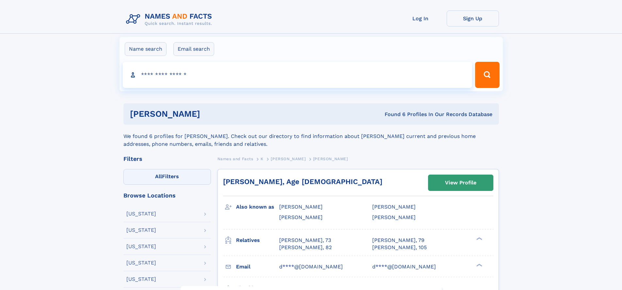  Describe the element at coordinates (194, 49) in the screenshot. I see `label: Email search` at that location.